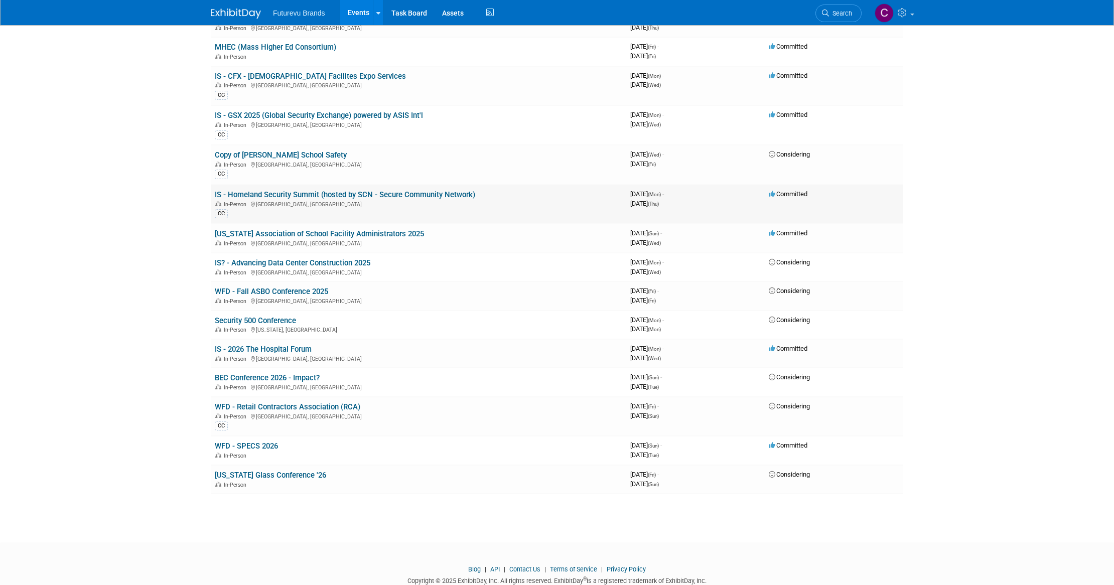 The image size is (1114, 585). What do you see at coordinates (255, 321) in the screenshot?
I see `a: Security 500 Conference` at bounding box center [255, 321].